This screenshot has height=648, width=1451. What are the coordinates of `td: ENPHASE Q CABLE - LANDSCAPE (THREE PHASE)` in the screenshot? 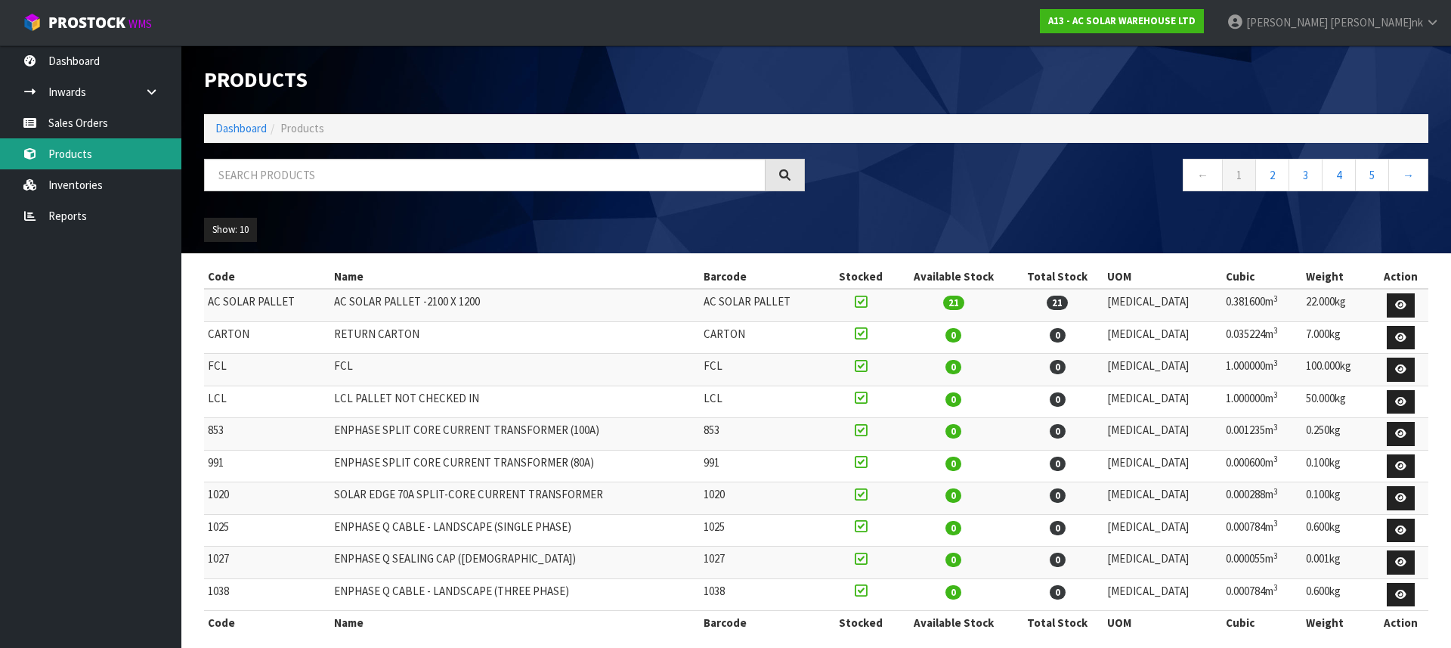 It's located at (515, 594).